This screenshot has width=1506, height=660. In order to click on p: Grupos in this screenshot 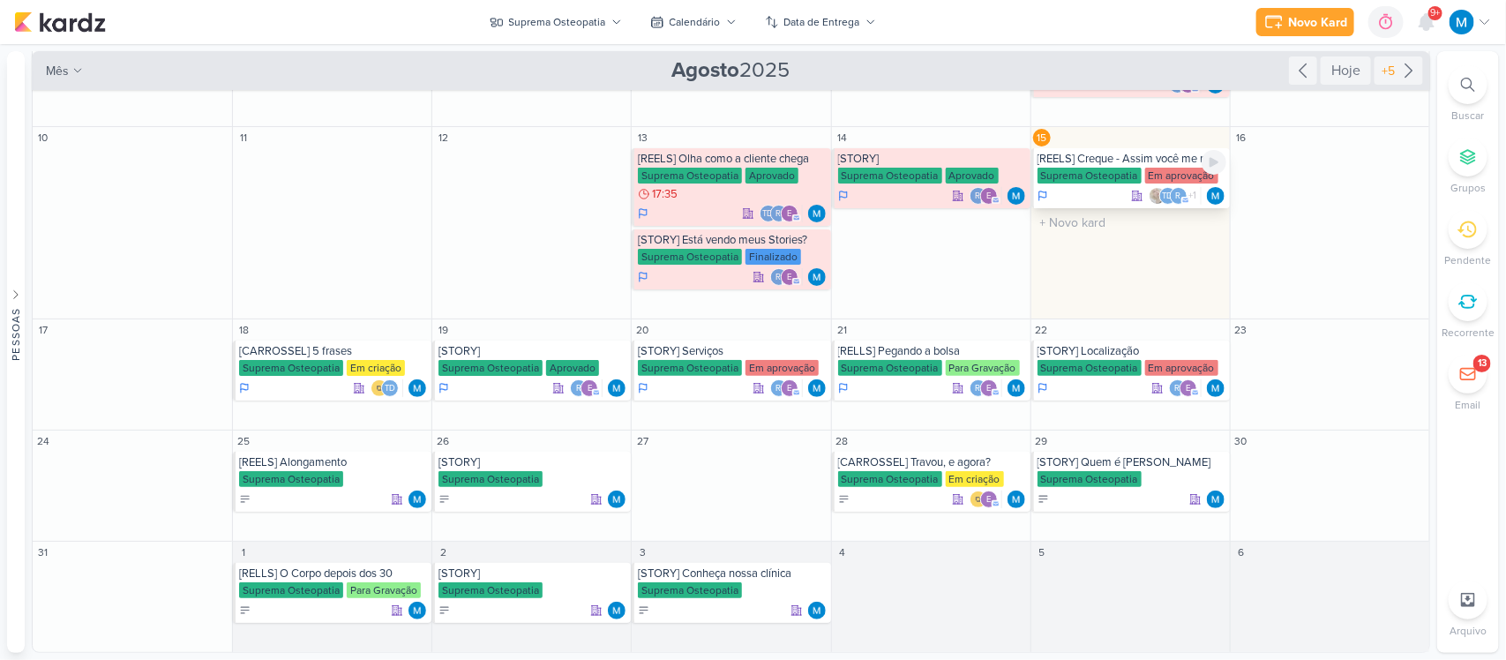, I will do `click(1468, 188)`.